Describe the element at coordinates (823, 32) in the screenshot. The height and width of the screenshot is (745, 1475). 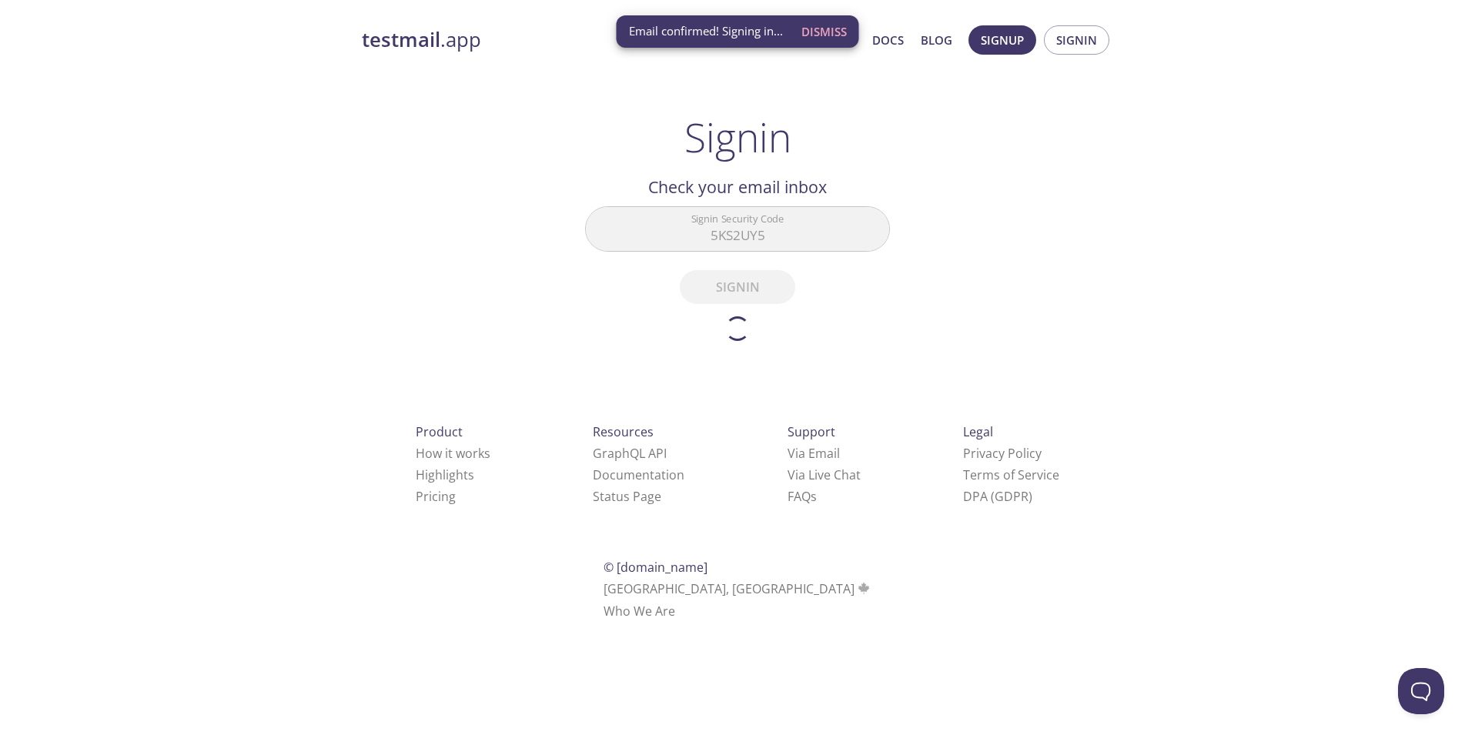
I see `button: Dismiss` at that location.